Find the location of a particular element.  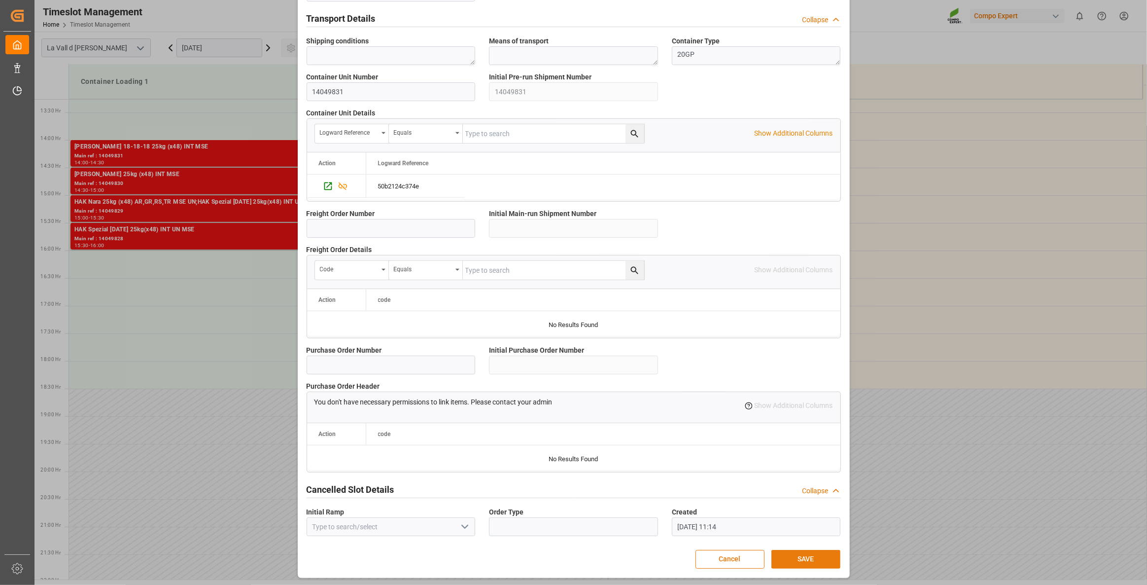

span: Container Unit Details is located at coordinates (341, 113).